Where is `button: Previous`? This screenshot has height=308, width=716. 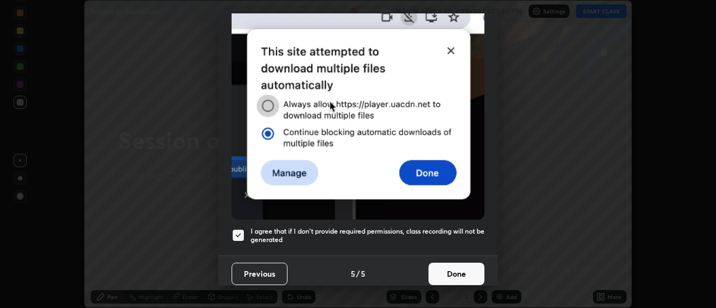 button: Previous is located at coordinates (259, 274).